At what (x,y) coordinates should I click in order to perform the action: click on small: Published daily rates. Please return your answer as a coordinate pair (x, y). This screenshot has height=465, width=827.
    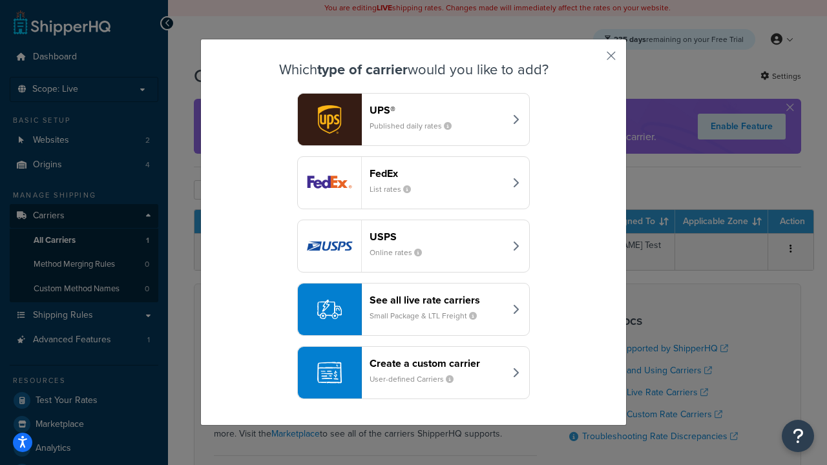
    Looking at the image, I should click on (415, 126).